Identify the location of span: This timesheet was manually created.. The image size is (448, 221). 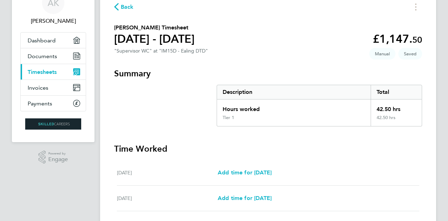
(382, 54).